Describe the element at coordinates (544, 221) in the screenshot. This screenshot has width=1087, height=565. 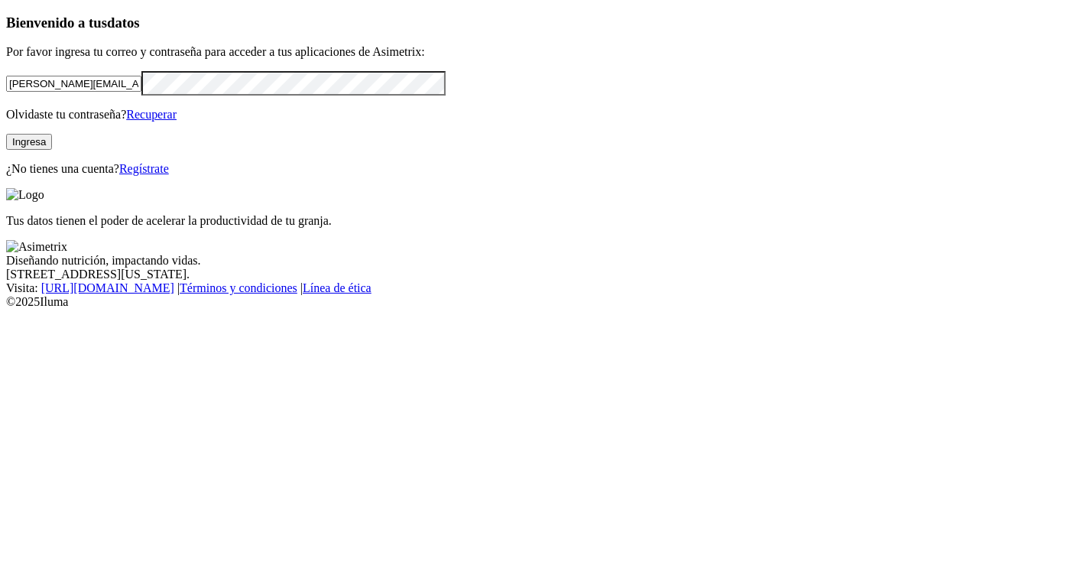
I see `p: Tus datos tienen el poder de acelerar la productividad de tu granja.` at that location.